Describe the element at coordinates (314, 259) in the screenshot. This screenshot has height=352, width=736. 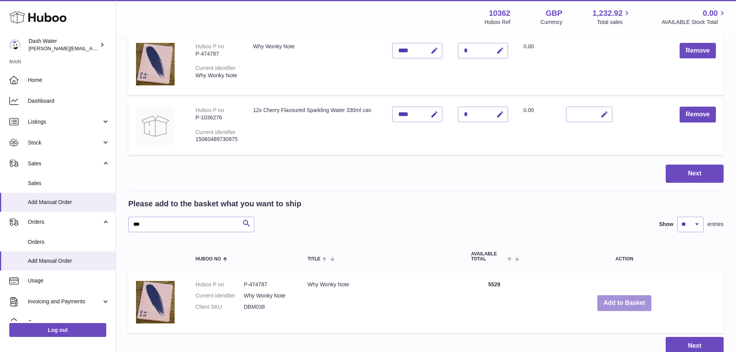
I see `span: Title` at that location.